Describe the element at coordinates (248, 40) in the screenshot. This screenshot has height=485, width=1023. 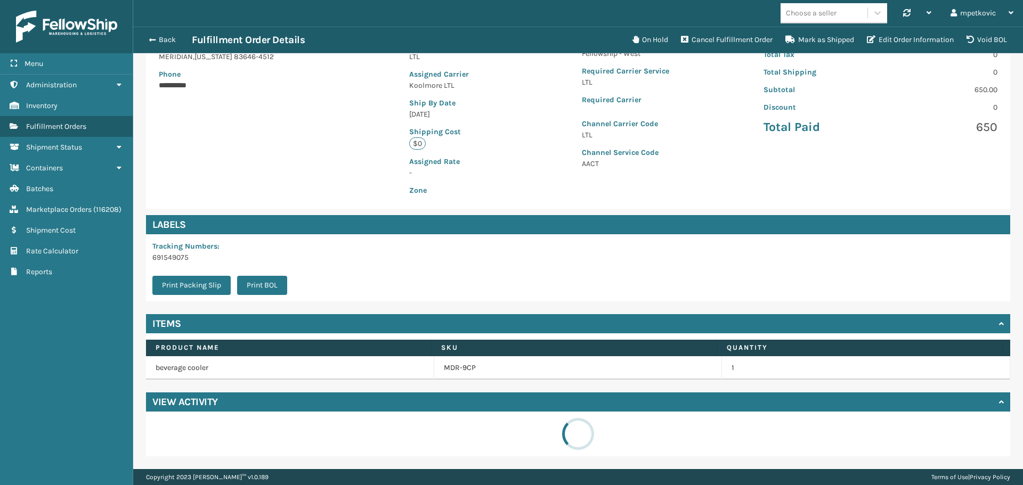
I see `h3: Fulfillment Order Details` at that location.